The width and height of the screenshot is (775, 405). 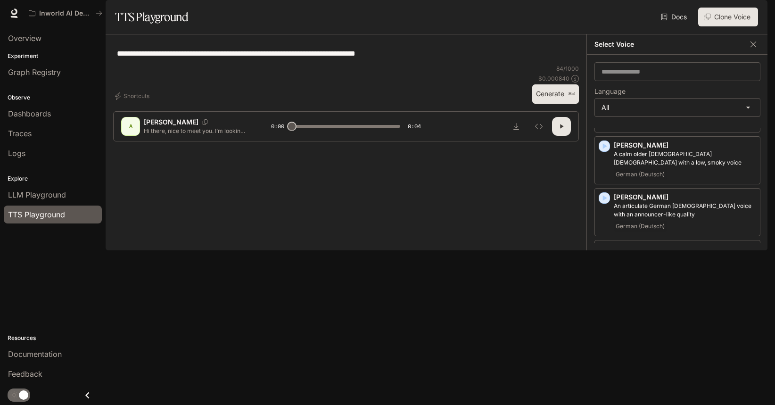 What do you see at coordinates (539, 126) in the screenshot?
I see `button: Inspect` at bounding box center [539, 126].